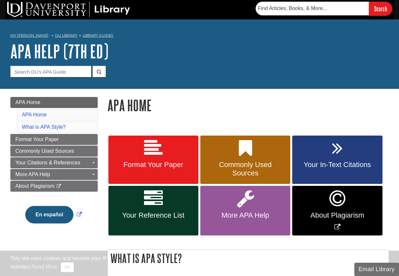  Describe the element at coordinates (248, 105) in the screenshot. I see `h1: APA Home` at that location.